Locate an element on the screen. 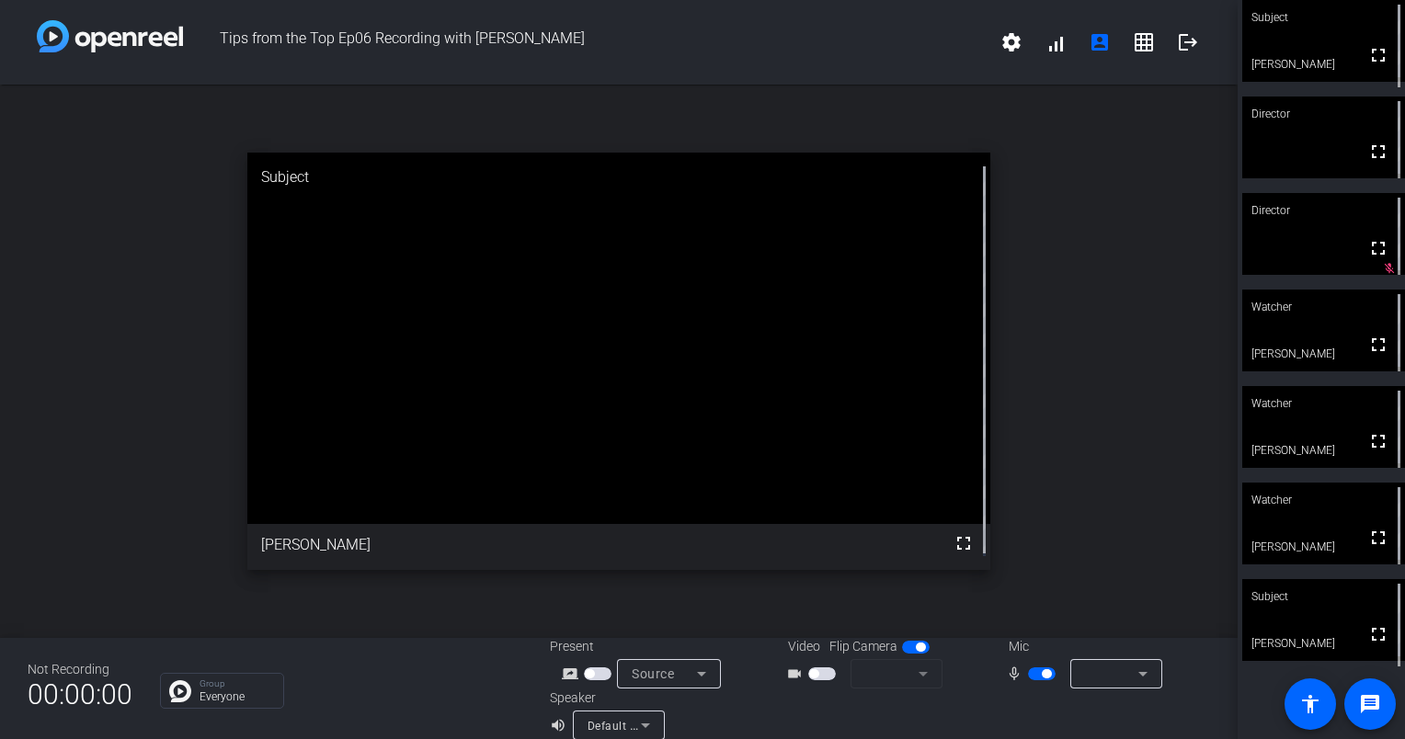 This screenshot has width=1405, height=739. span: Flip Camera is located at coordinates (864, 647).